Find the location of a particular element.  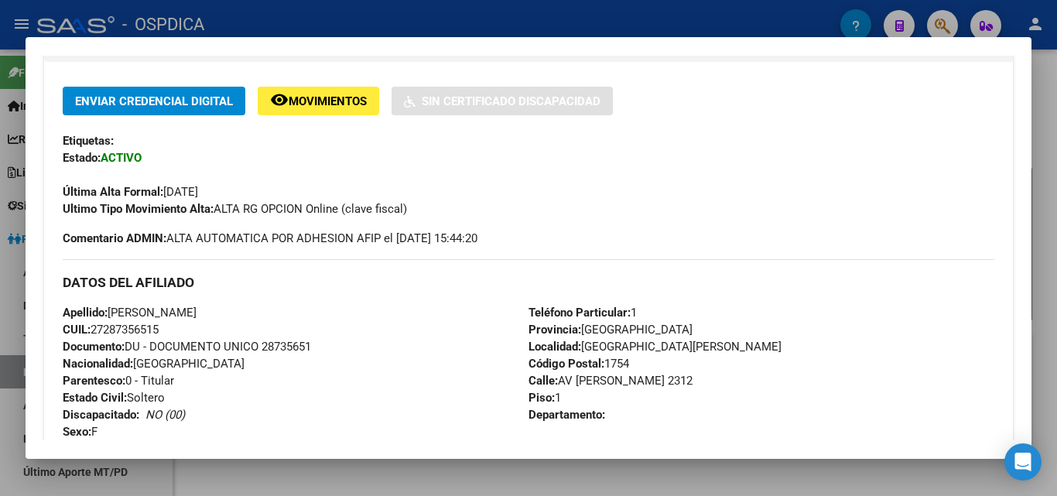

strong: CUIL: is located at coordinates (77, 330).